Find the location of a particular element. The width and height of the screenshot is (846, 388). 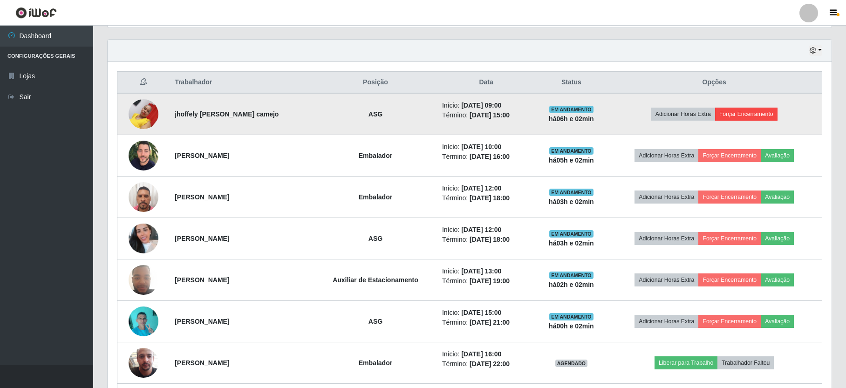

img: 1699884729750.jpeg is located at coordinates (143, 321).